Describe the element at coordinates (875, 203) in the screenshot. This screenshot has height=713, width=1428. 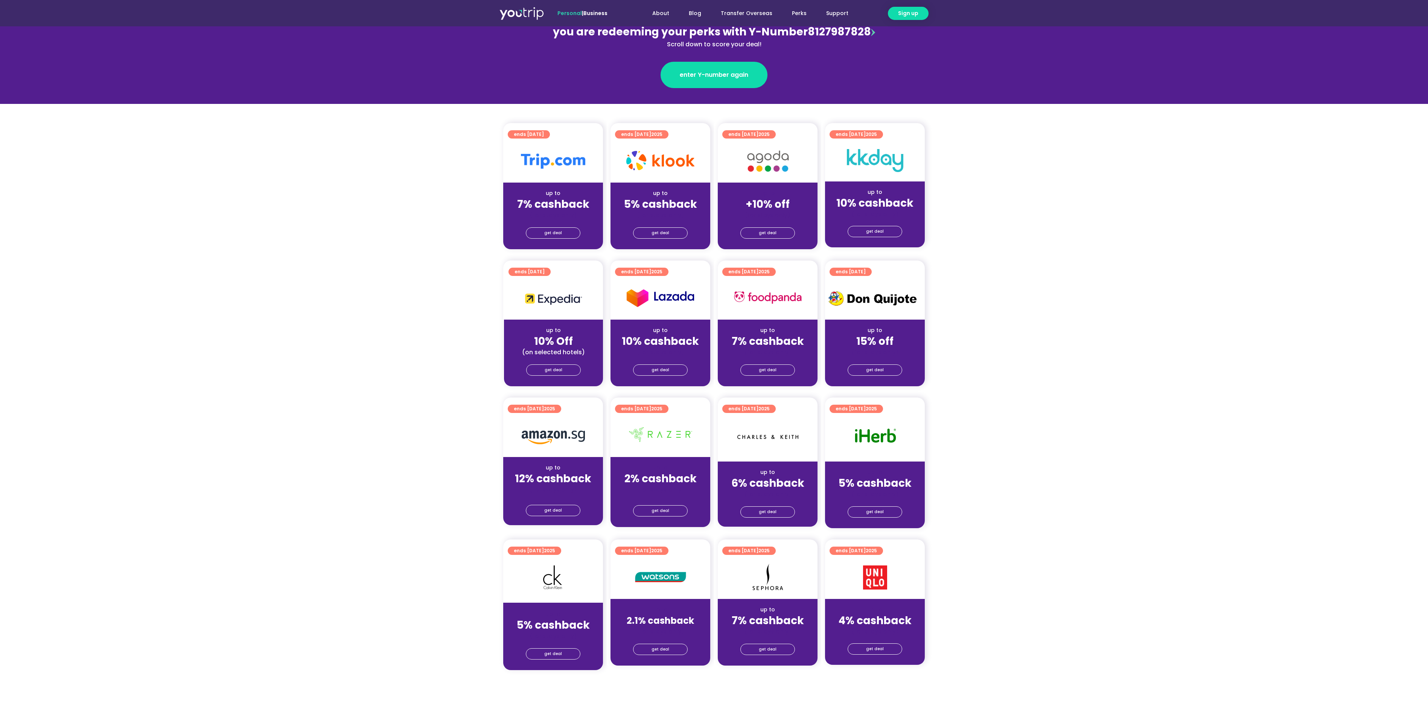
I see `strong: 10% cashback` at that location.